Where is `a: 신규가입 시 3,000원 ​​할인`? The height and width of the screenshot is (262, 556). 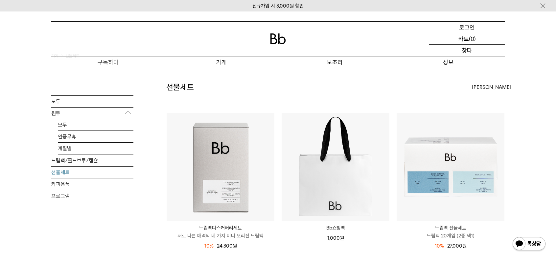 a: 신규가입 시 3,000원 ​​할인 is located at coordinates (278, 6).